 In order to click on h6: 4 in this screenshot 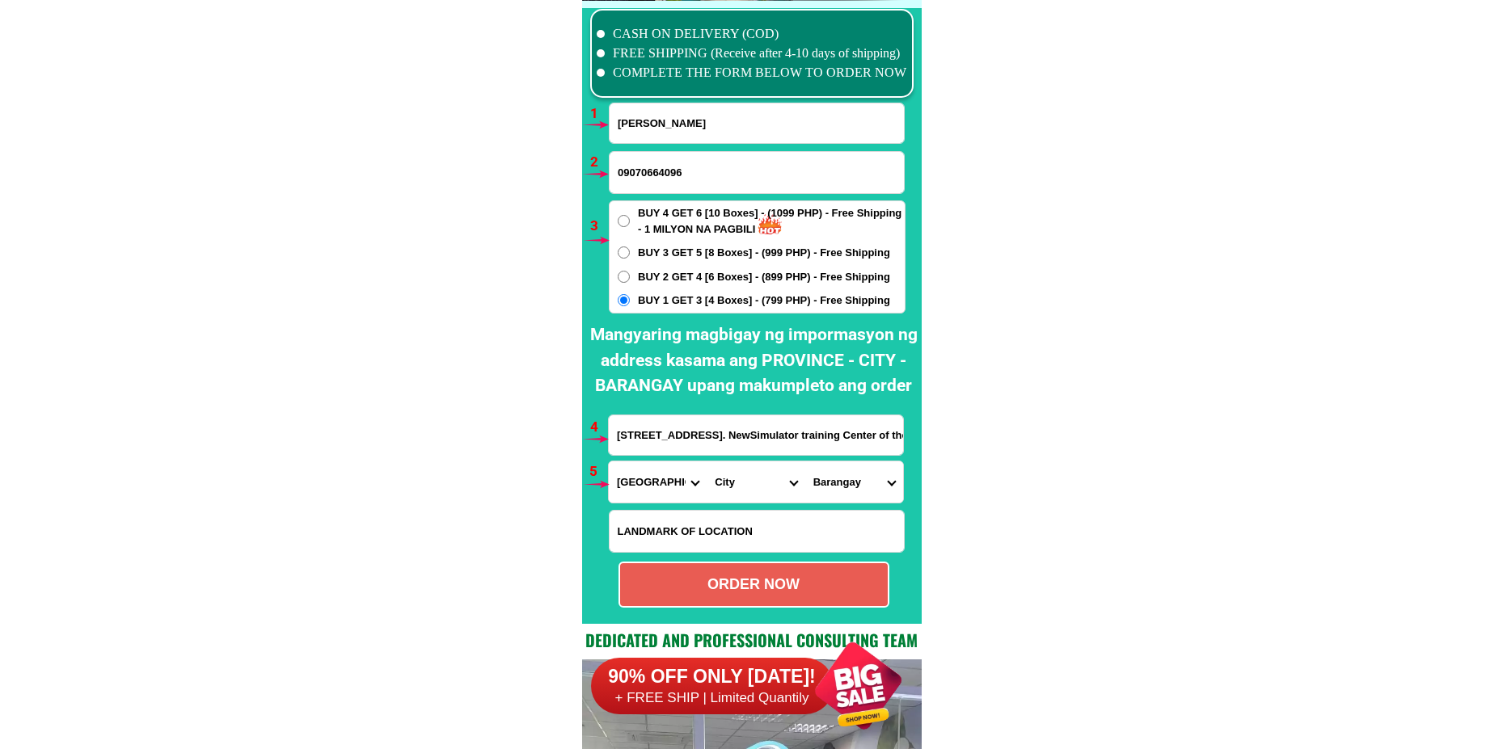, I will do `click(599, 428)`.